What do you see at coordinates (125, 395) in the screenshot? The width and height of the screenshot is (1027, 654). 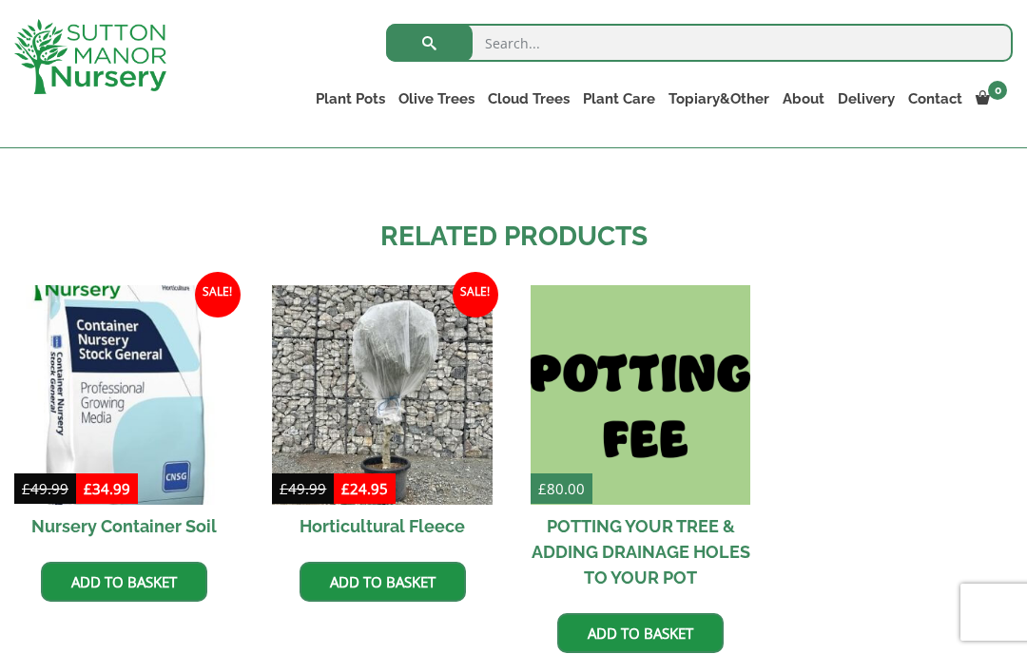 I see `img: Nursery Container Soil` at bounding box center [125, 395].